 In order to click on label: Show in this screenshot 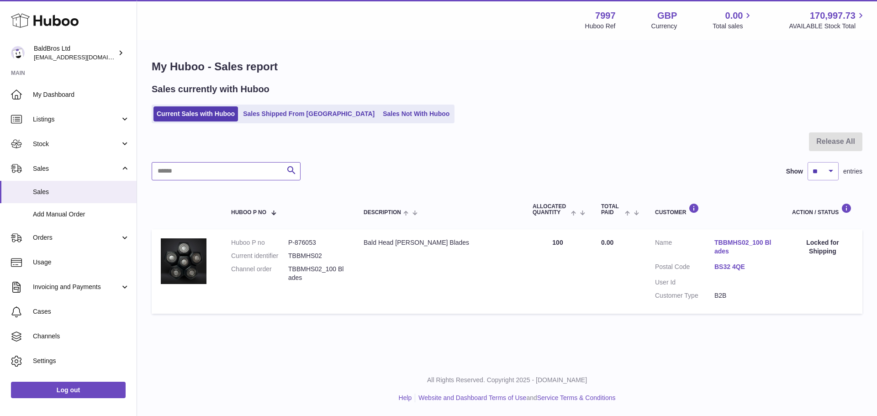, I will do `click(795, 171)`.